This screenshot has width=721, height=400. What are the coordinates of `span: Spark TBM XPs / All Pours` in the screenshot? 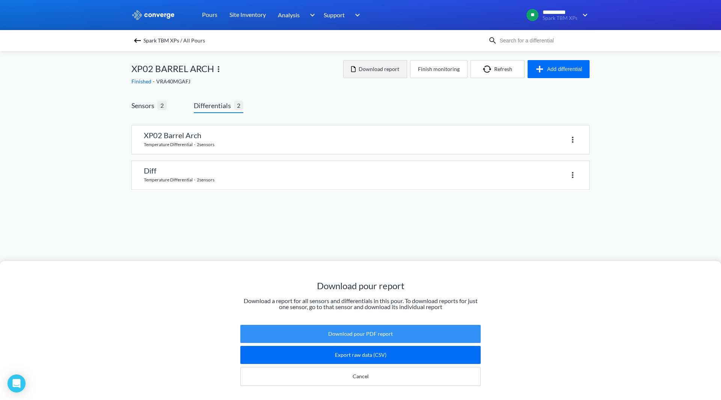 It's located at (174, 41).